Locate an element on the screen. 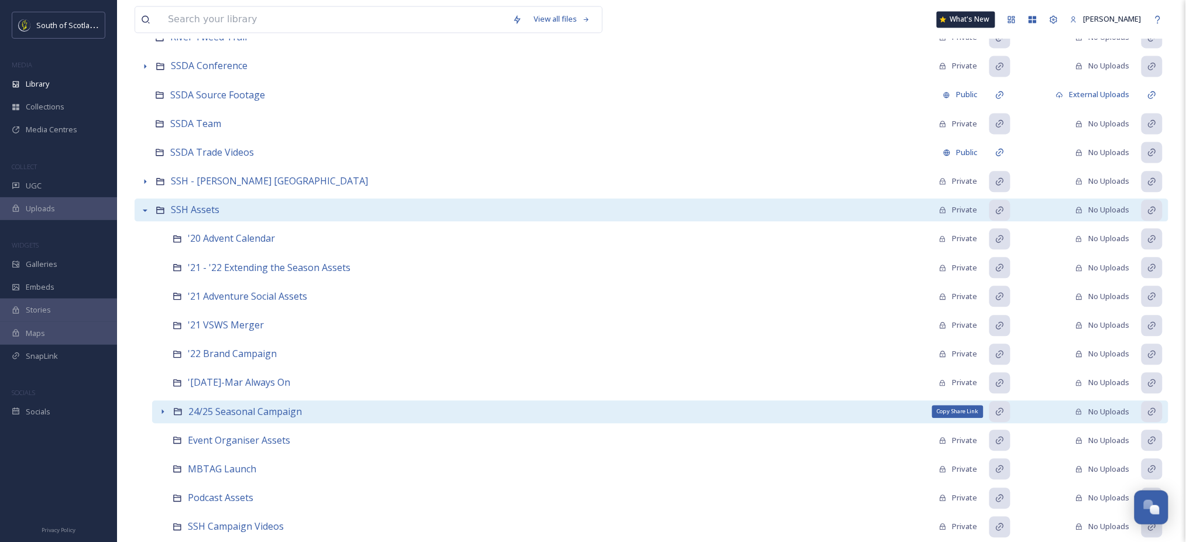 The width and height of the screenshot is (1186, 542). span: SSDA Source Footage is located at coordinates (218, 95).